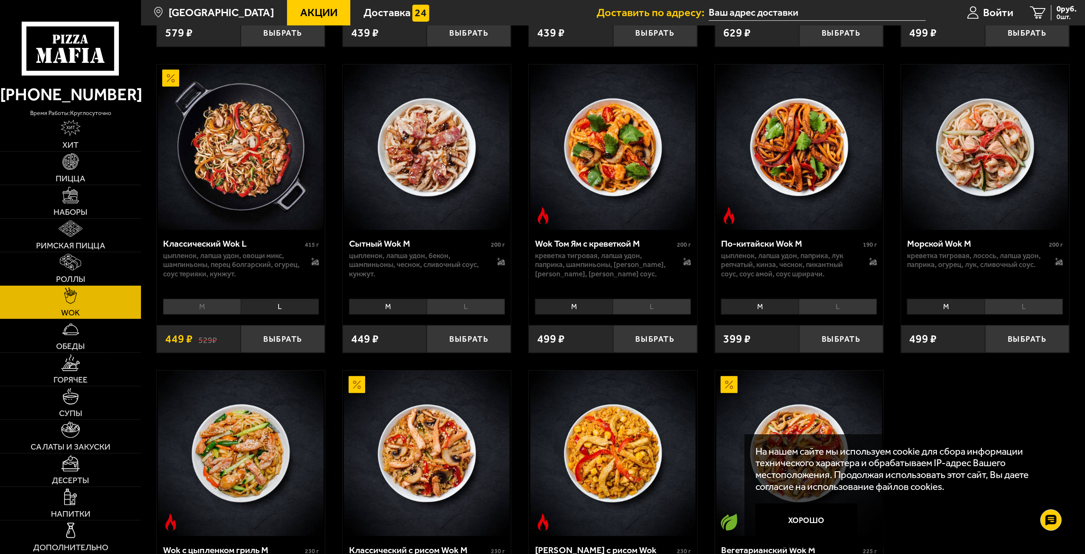  What do you see at coordinates (241, 454) in the screenshot?
I see `a: Острое блюдоWok с цыпленком гриль M` at bounding box center [241, 454].